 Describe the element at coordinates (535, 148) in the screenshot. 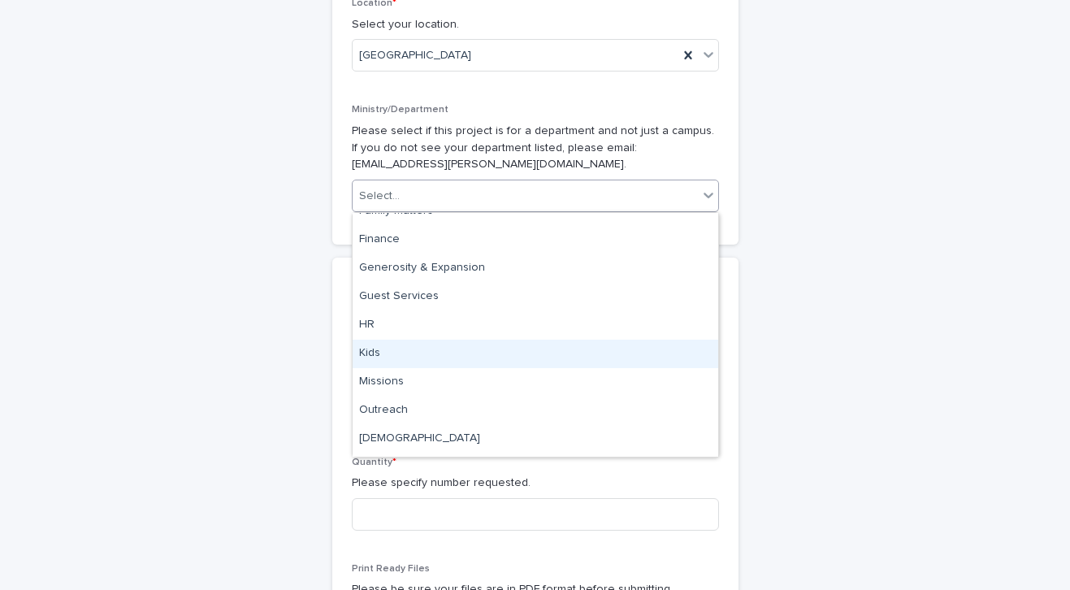

I see `p: Please select if this project is for a department and not just a campus. If you do not see your d...` at that location.